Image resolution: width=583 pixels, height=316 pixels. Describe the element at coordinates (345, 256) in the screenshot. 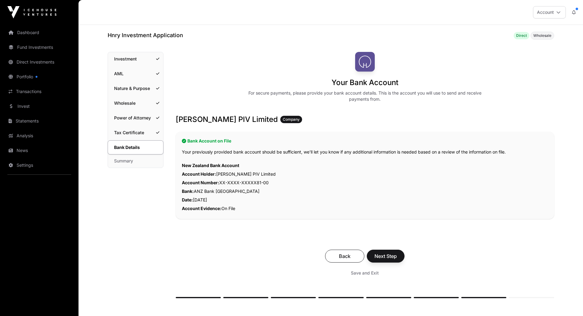

I see `button: Back` at that location.